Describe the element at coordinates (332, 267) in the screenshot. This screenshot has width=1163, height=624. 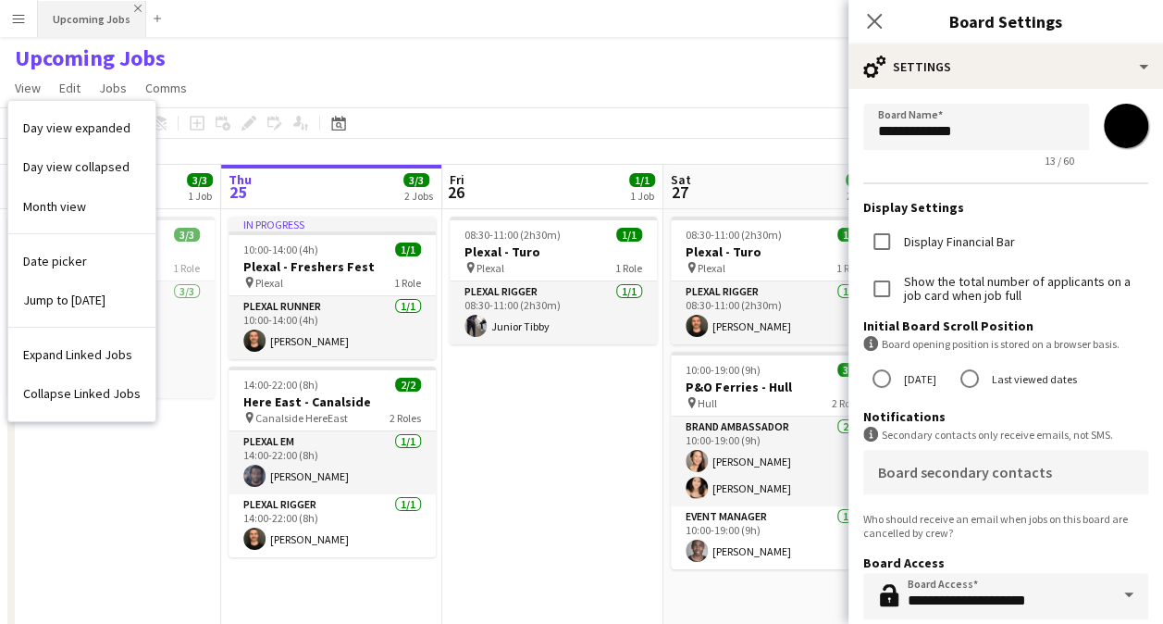
I see `h3: Plexal - Freshers Fest` at that location.